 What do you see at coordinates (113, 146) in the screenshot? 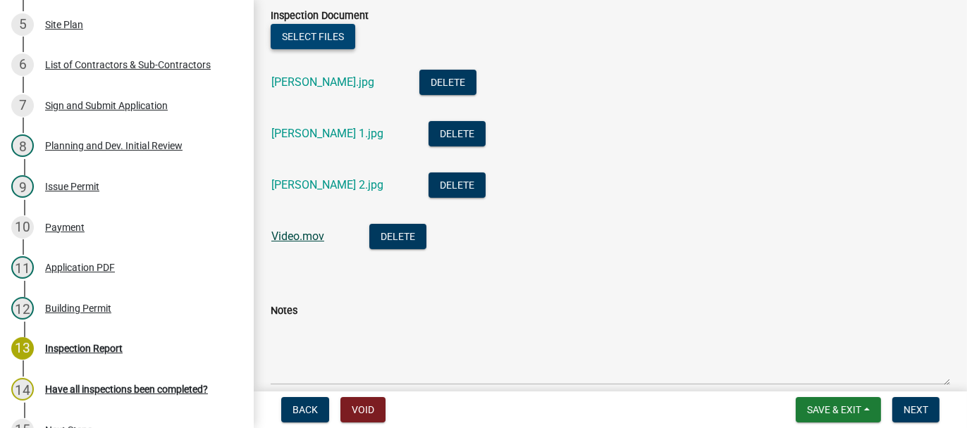
I see `div: Planning and Dev. Initial Review` at bounding box center [113, 146].